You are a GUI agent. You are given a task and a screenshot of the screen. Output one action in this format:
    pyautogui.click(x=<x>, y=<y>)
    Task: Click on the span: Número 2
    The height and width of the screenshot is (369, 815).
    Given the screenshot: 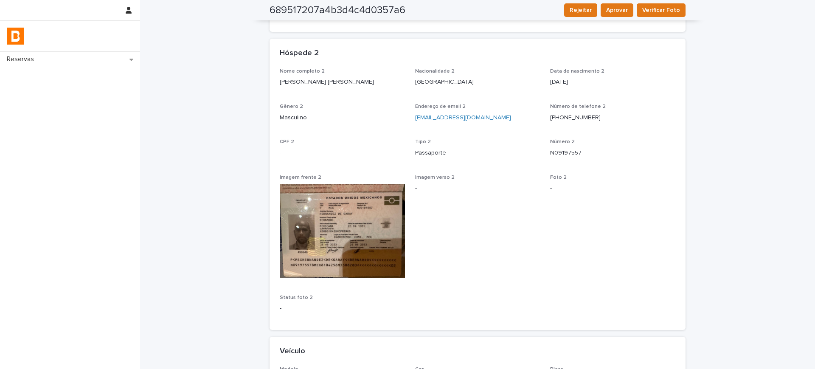 What is the action you would take?
    pyautogui.click(x=562, y=142)
    